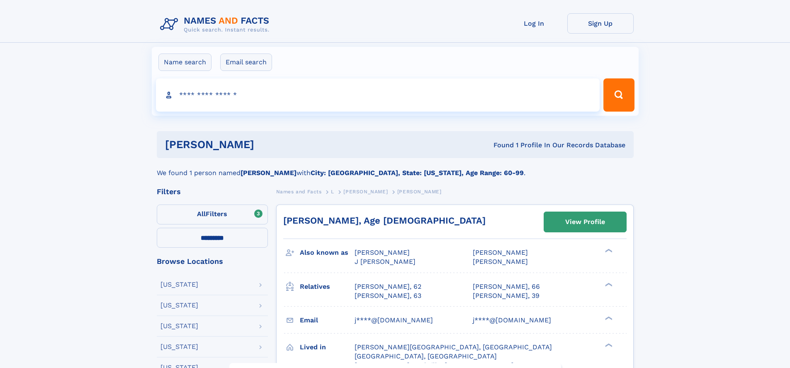 The height and width of the screenshot is (368, 790). Describe the element at coordinates (212, 192) in the screenshot. I see `div: Filters` at that location.